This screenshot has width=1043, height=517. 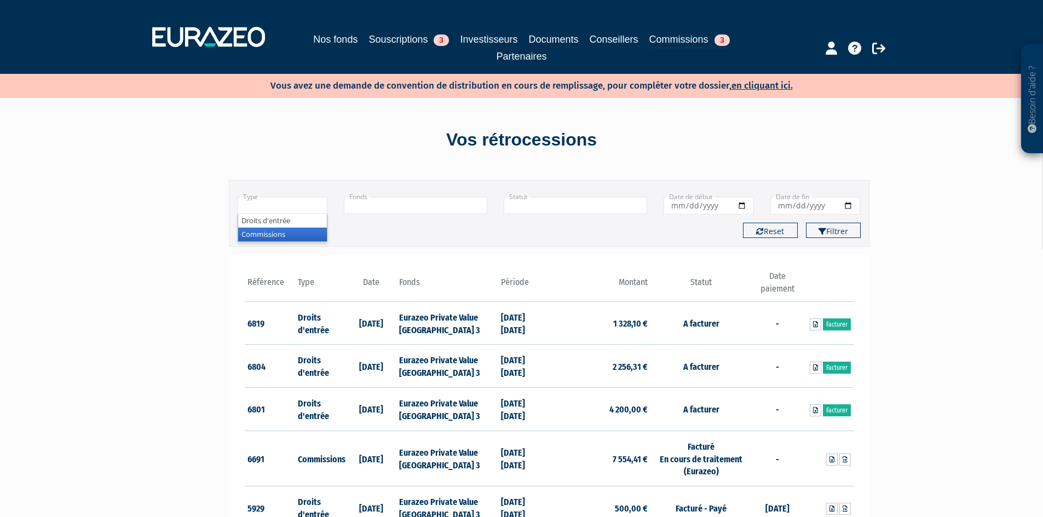 I want to click on a: Souscriptions3, so click(x=409, y=39).